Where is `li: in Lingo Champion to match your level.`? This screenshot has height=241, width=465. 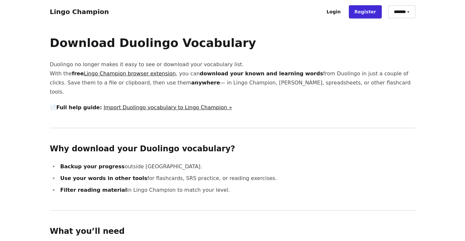 li: in Lingo Champion to match your level. is located at coordinates (237, 190).